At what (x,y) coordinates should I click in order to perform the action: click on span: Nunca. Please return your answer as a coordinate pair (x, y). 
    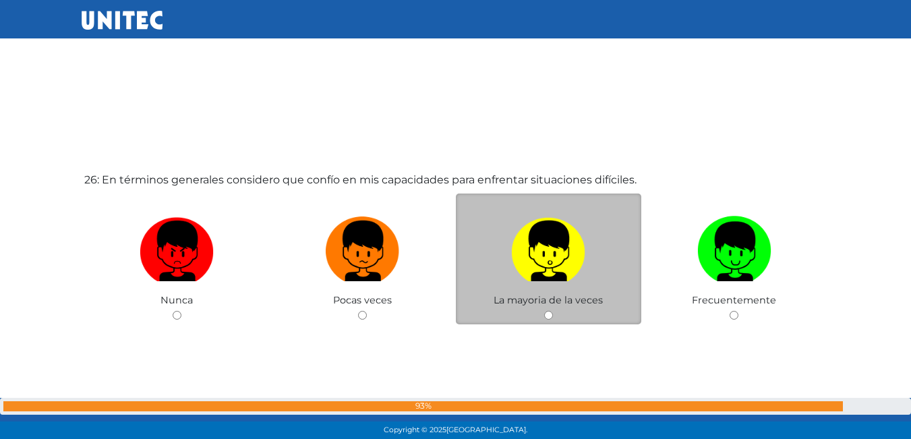
    Looking at the image, I should click on (177, 300).